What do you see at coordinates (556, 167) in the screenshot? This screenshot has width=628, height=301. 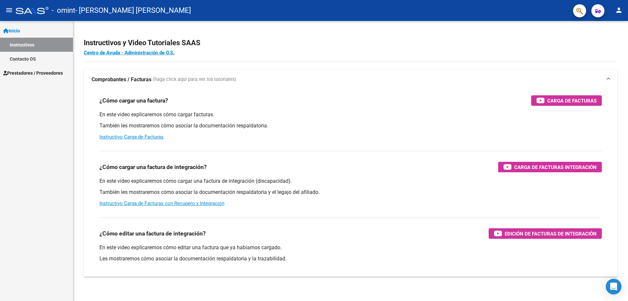 I see `span: Carga de Facturas Integración` at bounding box center [556, 167].